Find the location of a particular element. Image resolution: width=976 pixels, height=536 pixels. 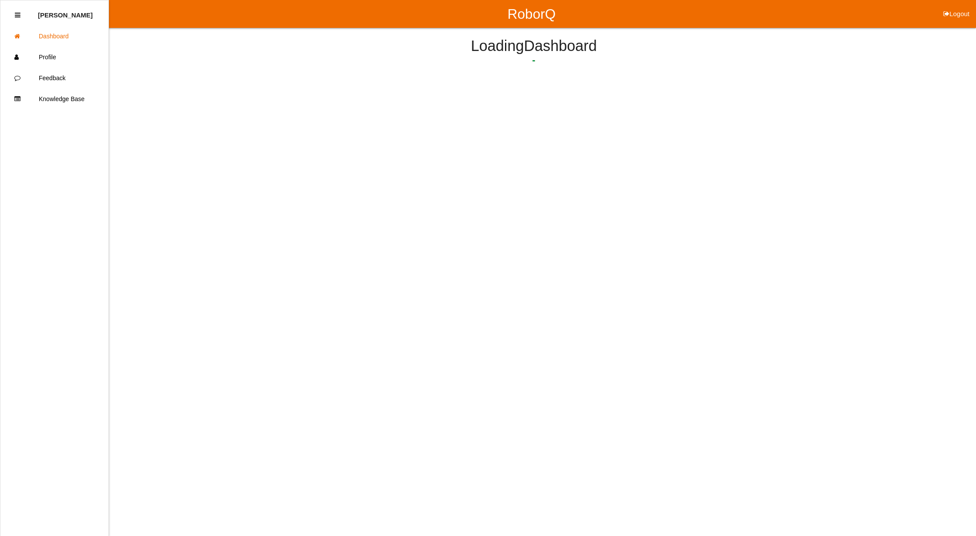

p: Diana Harris is located at coordinates (65, 12).